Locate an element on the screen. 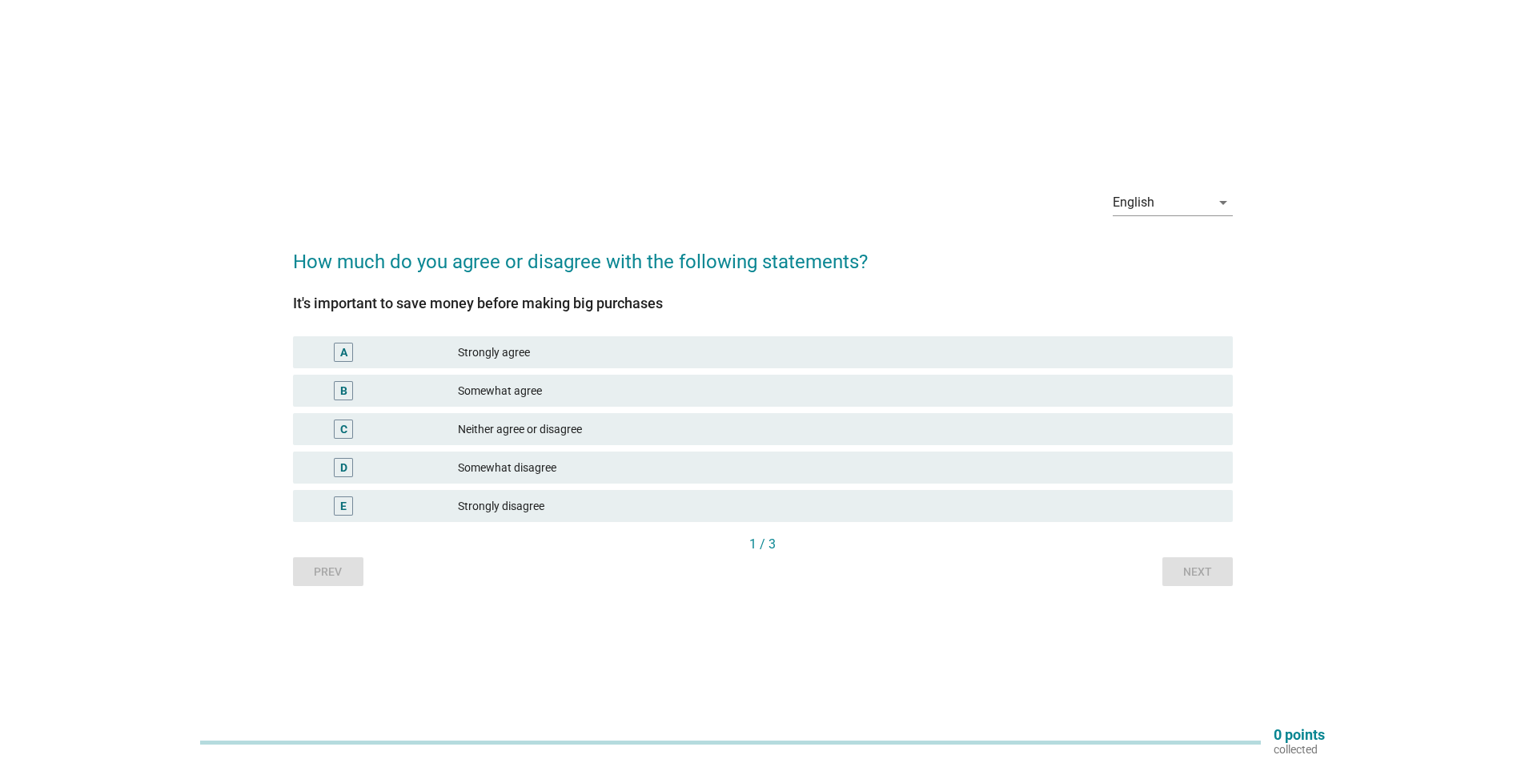 The width and height of the screenshot is (1525, 763). h2: How much do you agree or disagree with the following statements? is located at coordinates (763, 254).